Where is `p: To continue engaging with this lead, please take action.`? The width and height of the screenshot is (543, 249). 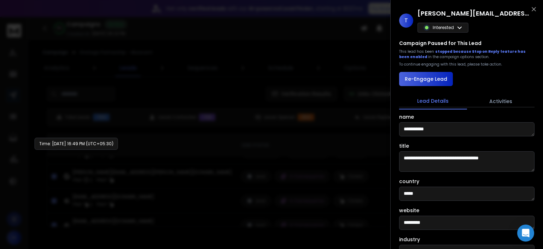
p: To continue engaging with this lead, please take action. is located at coordinates (450, 64).